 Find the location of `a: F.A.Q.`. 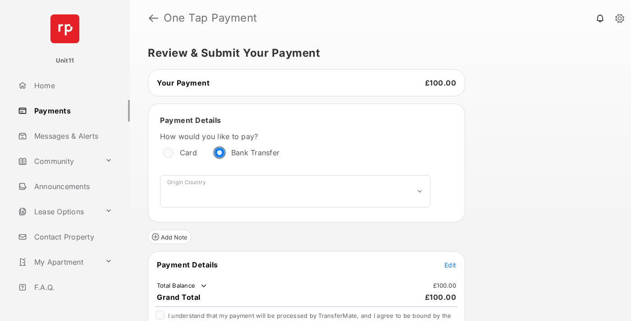

a: F.A.Q. is located at coordinates (72, 288).